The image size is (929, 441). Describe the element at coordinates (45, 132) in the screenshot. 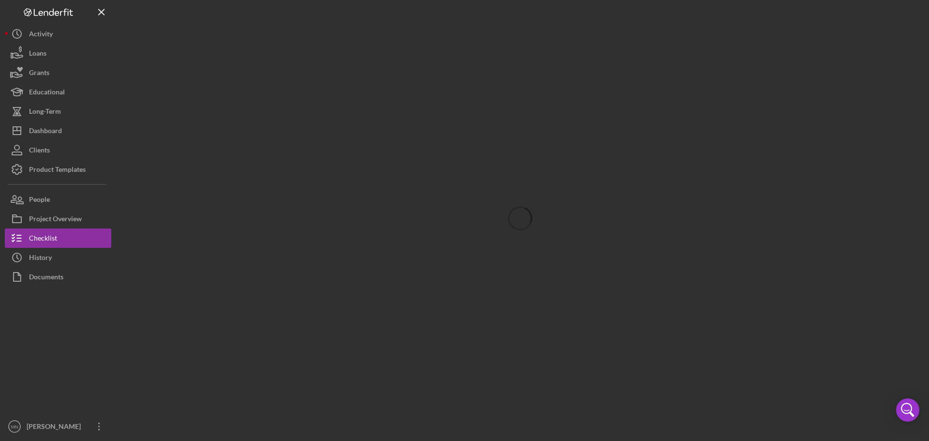

I see `div: Dashboard` at that location.